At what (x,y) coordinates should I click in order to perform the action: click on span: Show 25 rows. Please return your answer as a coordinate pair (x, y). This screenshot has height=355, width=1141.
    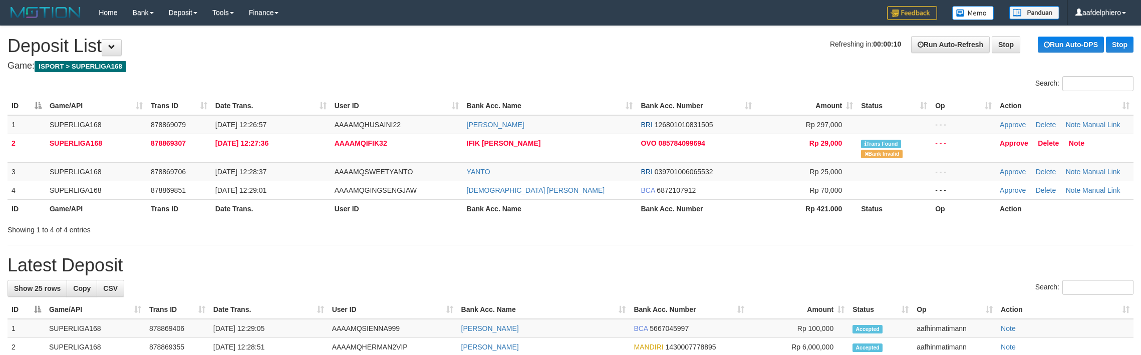
    Looking at the image, I should click on (37, 288).